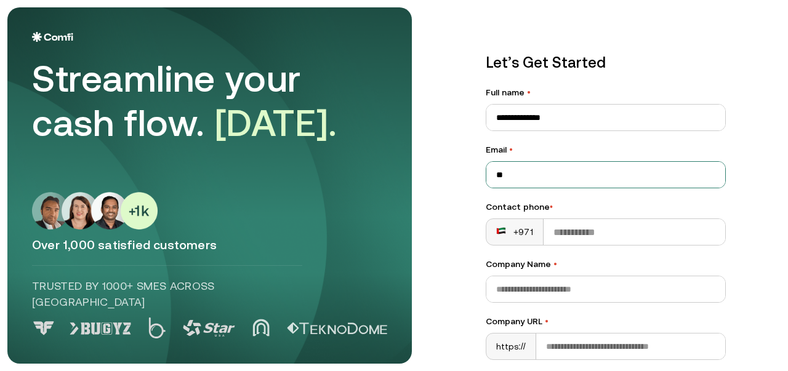 The image size is (788, 371). I want to click on label: Full name, so click(606, 92).